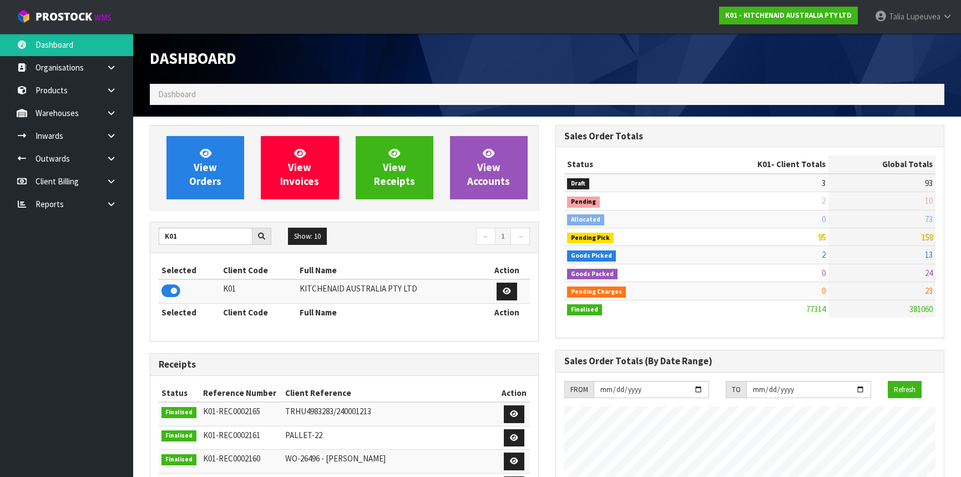 The width and height of the screenshot is (961, 477). Describe the element at coordinates (390, 393) in the screenshot. I see `th: Client Reference` at that location.